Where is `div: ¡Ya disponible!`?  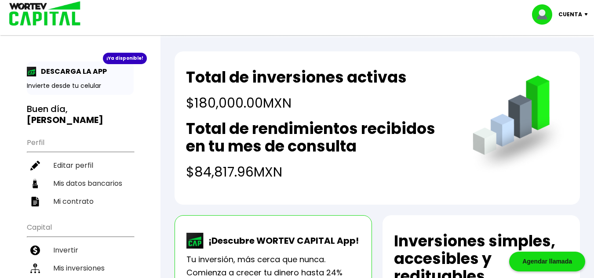 div: ¡Ya disponible! is located at coordinates (125, 58).